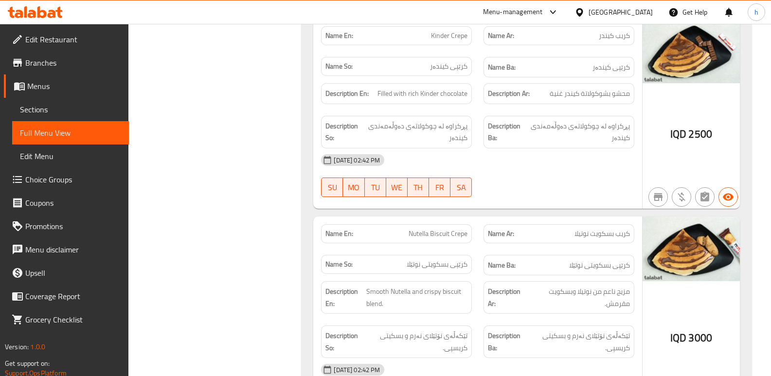 This screenshot has height=376, width=771. I want to click on button: Purchased item, so click(682, 197).